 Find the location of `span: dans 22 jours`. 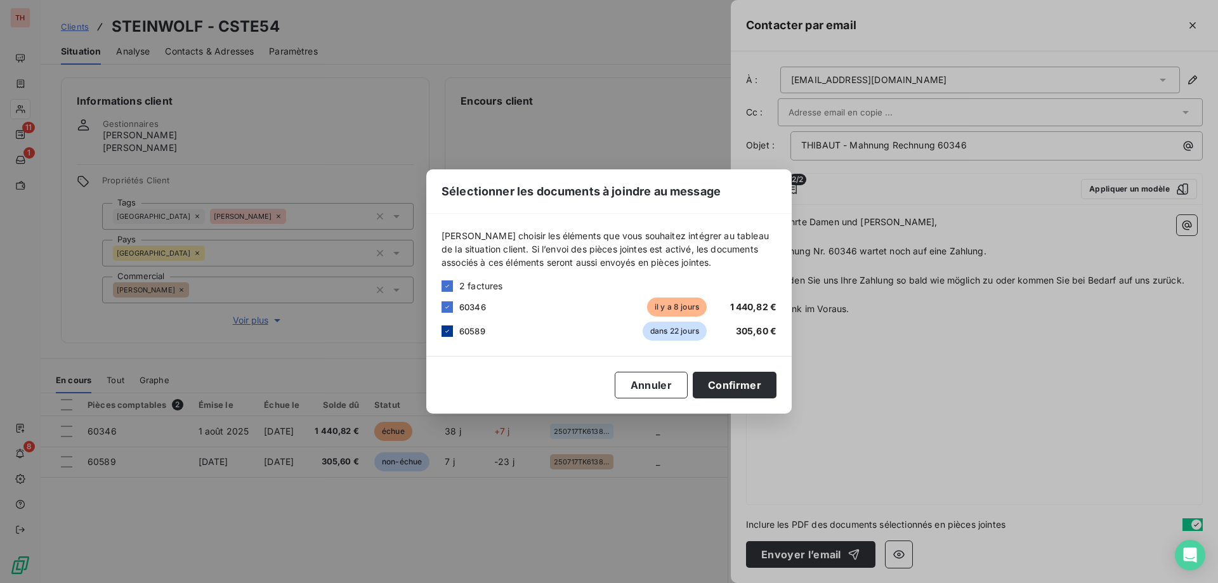

span: dans 22 jours is located at coordinates (674, 331).